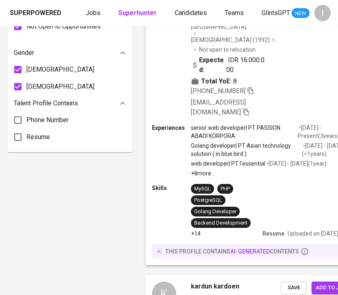 The width and height of the screenshot is (338, 295). I want to click on span: Teams, so click(234, 13).